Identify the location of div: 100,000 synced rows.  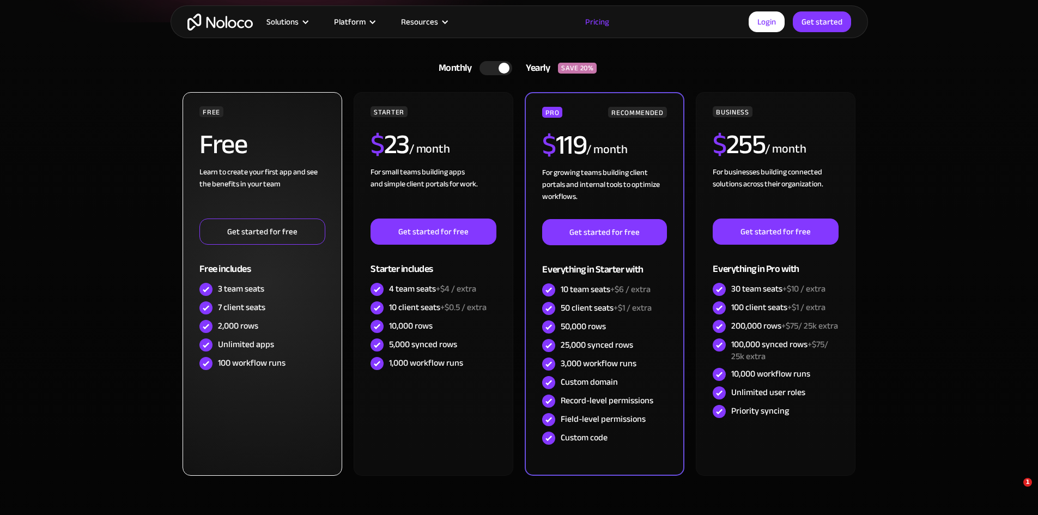
(784, 350).